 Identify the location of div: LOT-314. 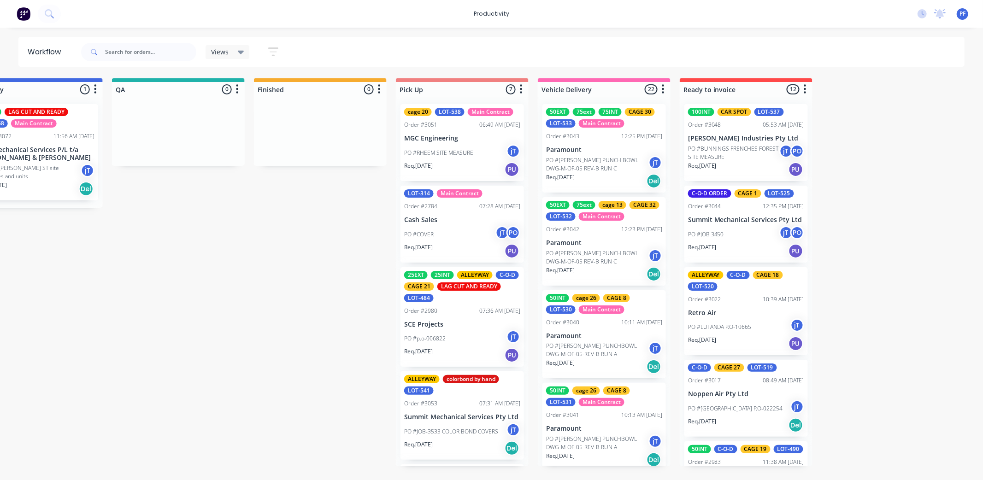
(419, 194).